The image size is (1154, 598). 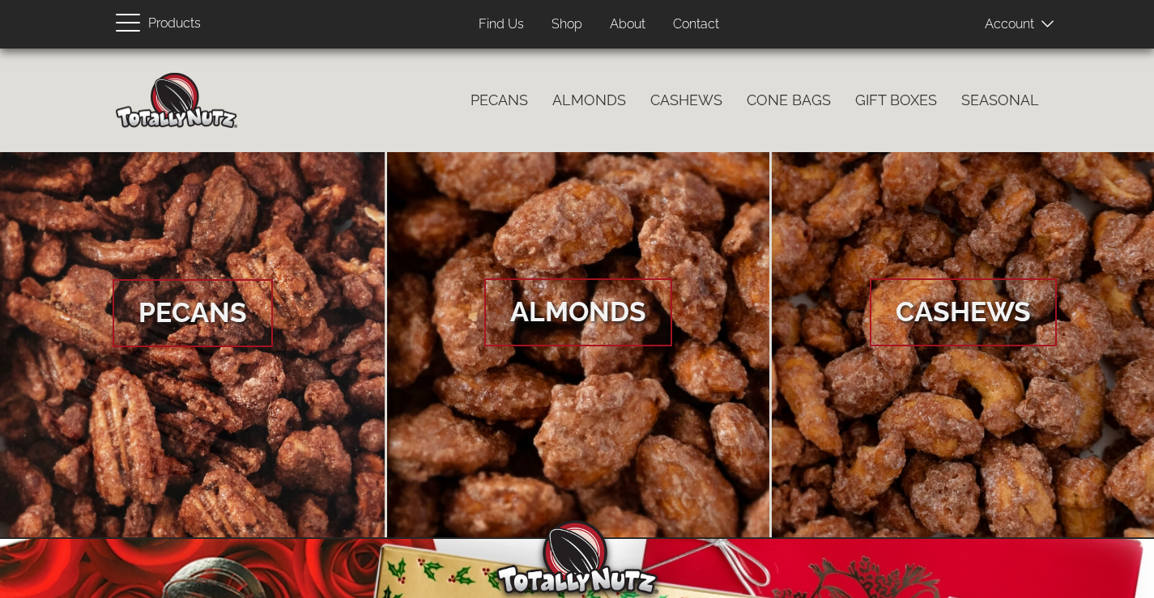 What do you see at coordinates (174, 23) in the screenshot?
I see `span: Products` at bounding box center [174, 23].